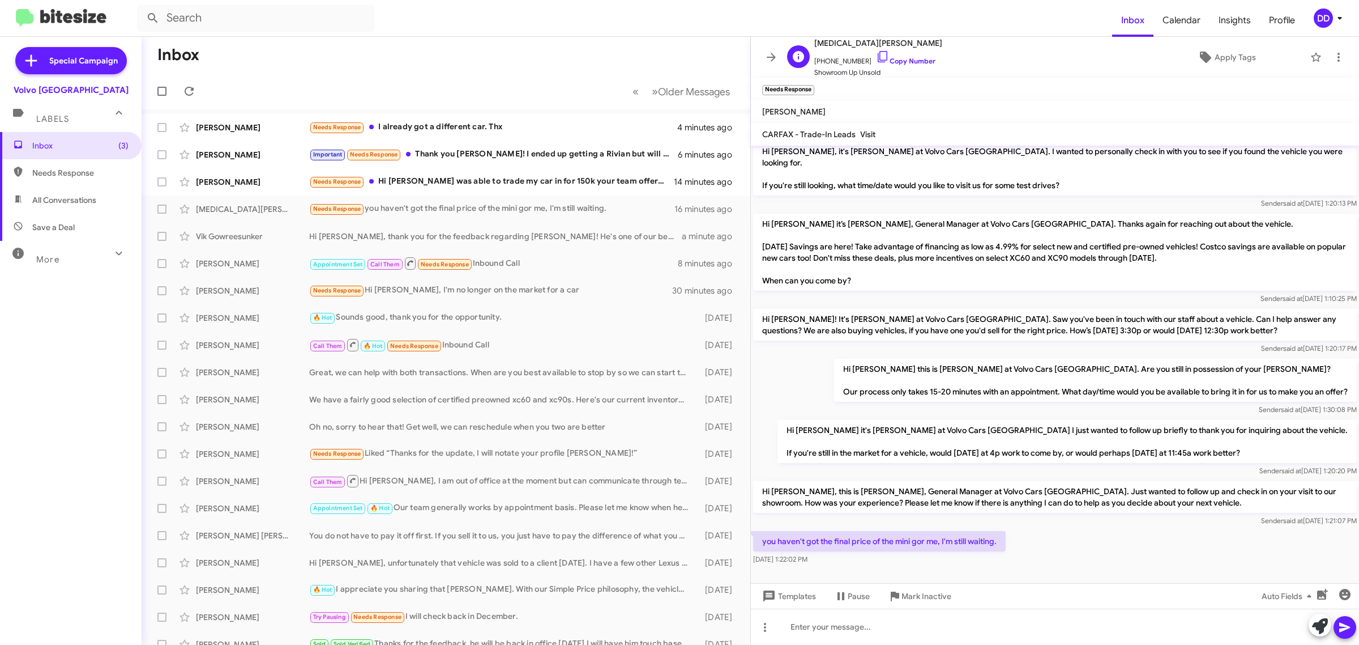 The height and width of the screenshot is (645, 1359). I want to click on div: 16 minutes ago, so click(708, 209).